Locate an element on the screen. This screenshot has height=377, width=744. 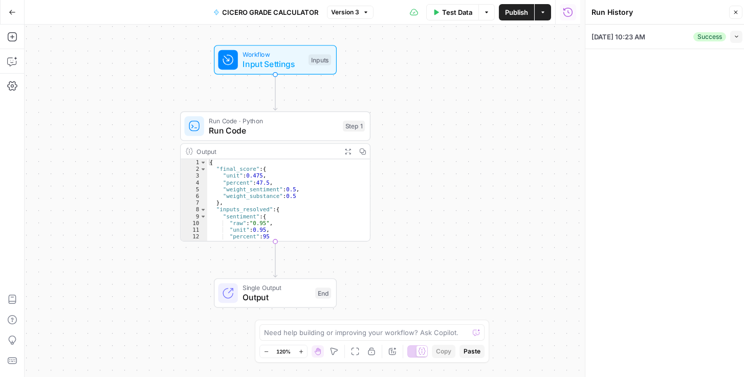
span: Workflow is located at coordinates (273, 54).